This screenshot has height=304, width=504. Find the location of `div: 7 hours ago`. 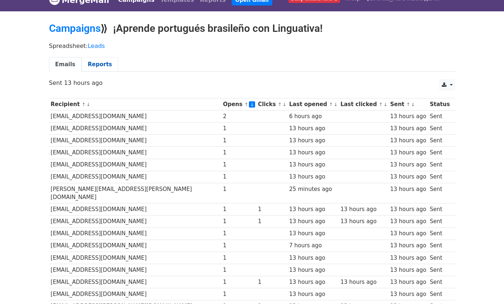

div: 7 hours ago is located at coordinates (313, 245).